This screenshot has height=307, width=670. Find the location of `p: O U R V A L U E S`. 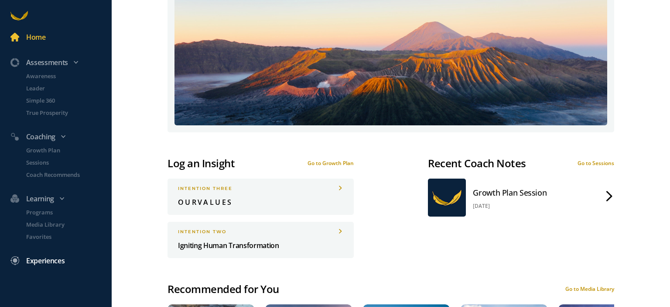

p: O U R V A L U E S is located at coordinates (260, 202).